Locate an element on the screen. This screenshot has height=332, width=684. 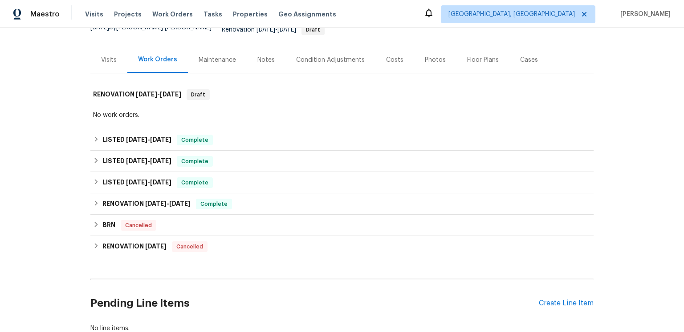
span: Geo Assignments is located at coordinates (307, 14).